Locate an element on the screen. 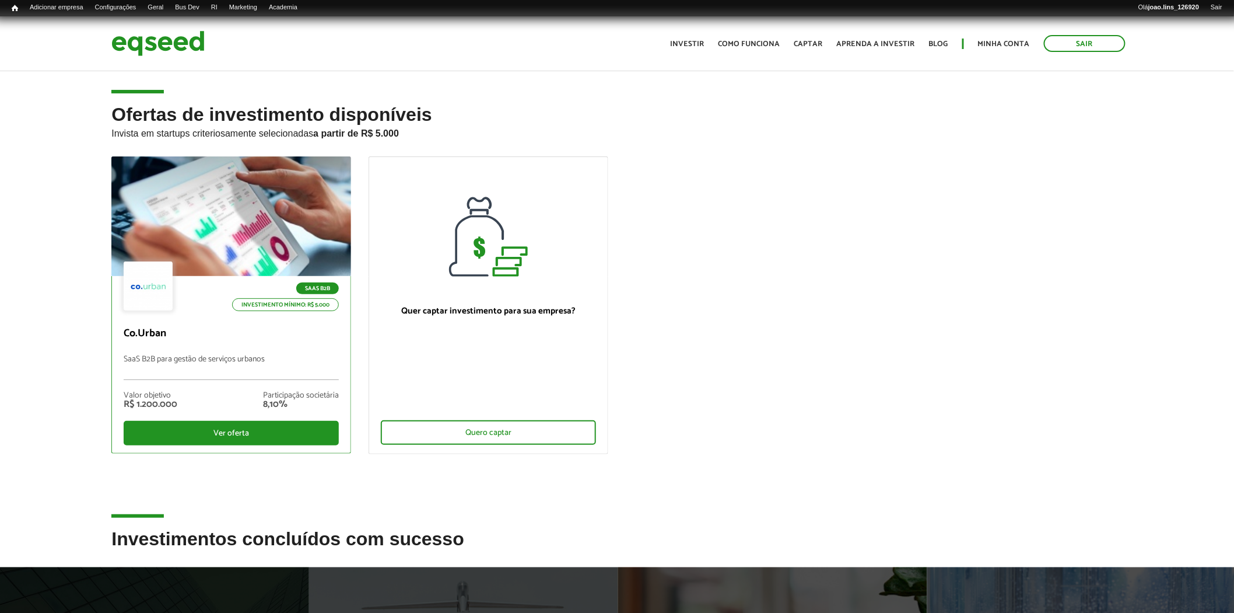 The image size is (1234, 613). div: Valor objetivo is located at coordinates (151, 396).